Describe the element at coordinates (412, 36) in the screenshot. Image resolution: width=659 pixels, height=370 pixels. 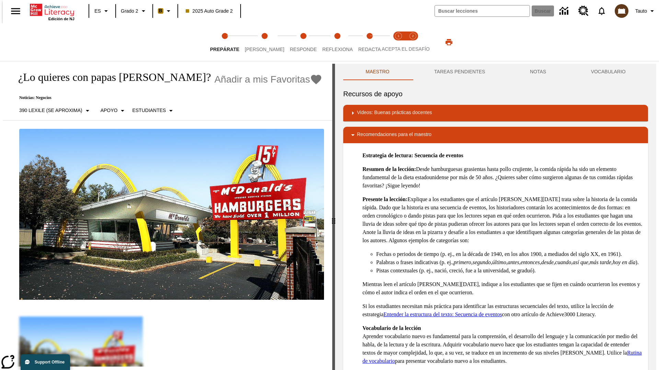
I see `text: 2` at that location.